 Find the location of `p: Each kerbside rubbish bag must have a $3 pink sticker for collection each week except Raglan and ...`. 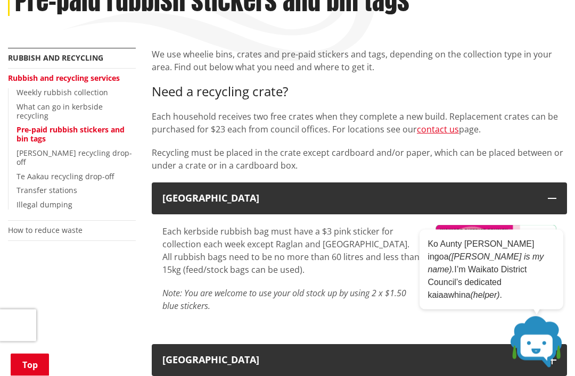

p: Each kerbside rubbish bag must have a $3 pink sticker for collection each week except Raglan and ... is located at coordinates (291, 251).